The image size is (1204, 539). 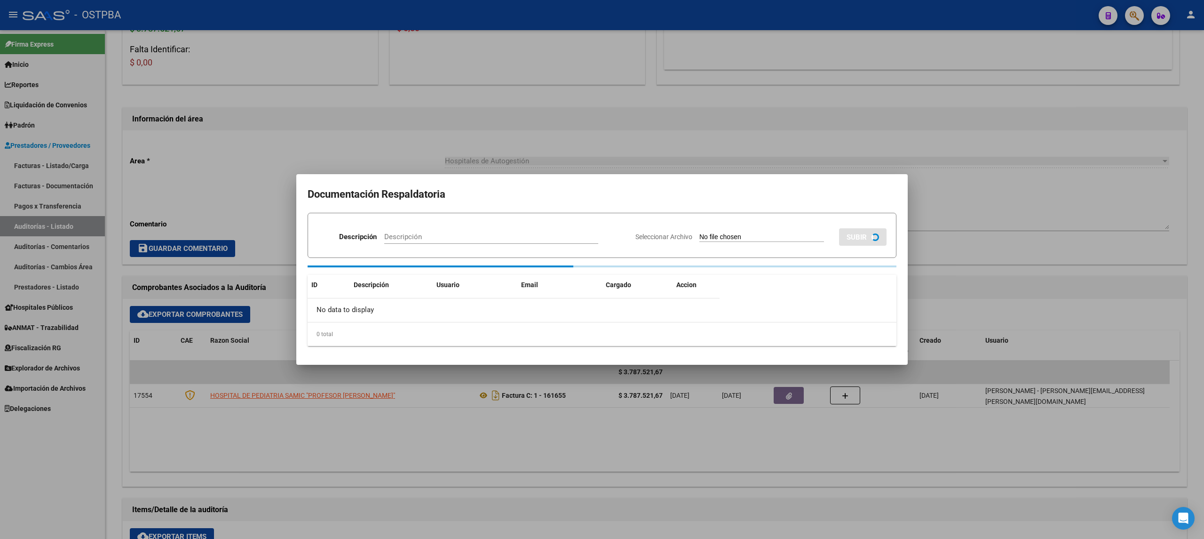 I want to click on span: ID, so click(x=314, y=285).